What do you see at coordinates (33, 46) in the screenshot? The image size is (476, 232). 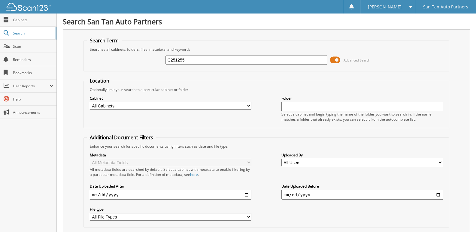 I see `span: Scan` at bounding box center [33, 46].